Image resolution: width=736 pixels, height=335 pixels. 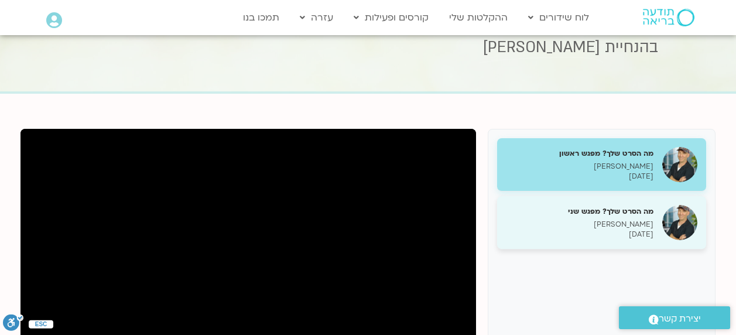 What do you see at coordinates (316, 18) in the screenshot?
I see `a: עזרה` at bounding box center [316, 18].